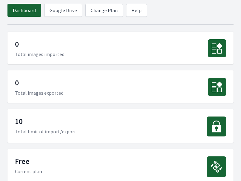 The height and width of the screenshot is (181, 241). I want to click on a: Change Plan, so click(104, 10).